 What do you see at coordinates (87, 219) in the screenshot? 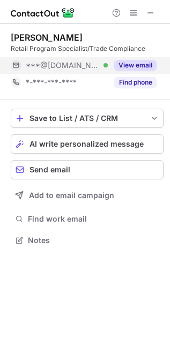
I see `button: Find work email` at bounding box center [87, 219].